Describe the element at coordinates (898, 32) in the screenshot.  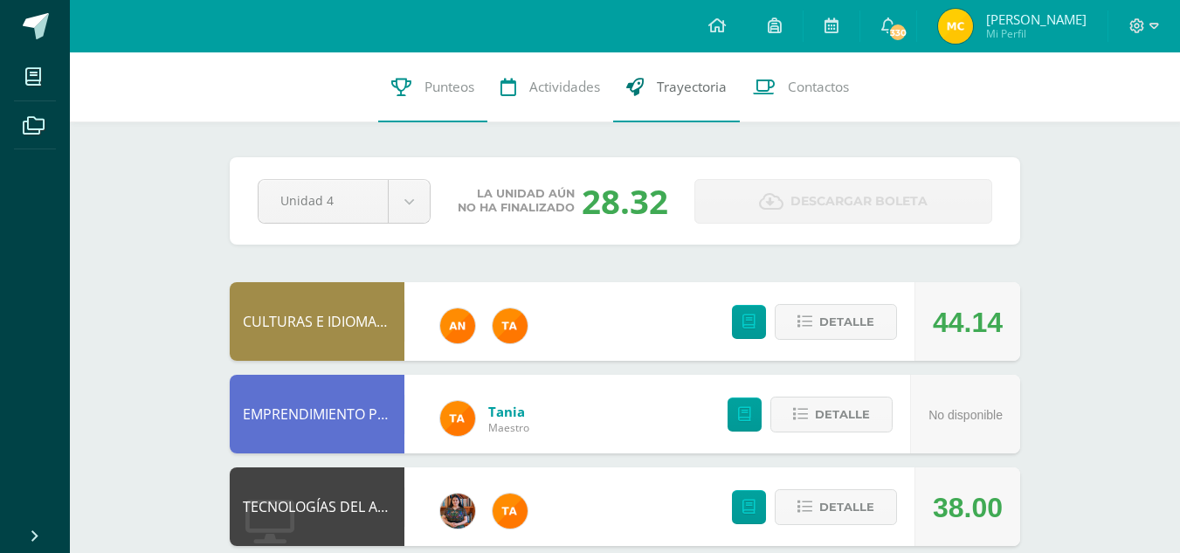
I see `span: 330` at that location.